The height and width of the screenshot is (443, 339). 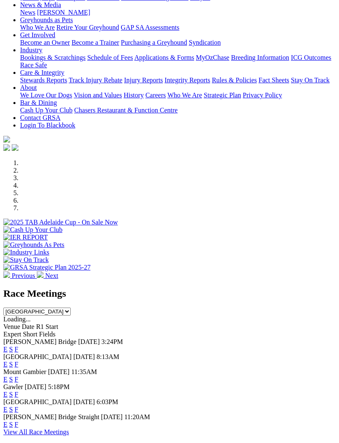 I want to click on span: Short, so click(x=30, y=334).